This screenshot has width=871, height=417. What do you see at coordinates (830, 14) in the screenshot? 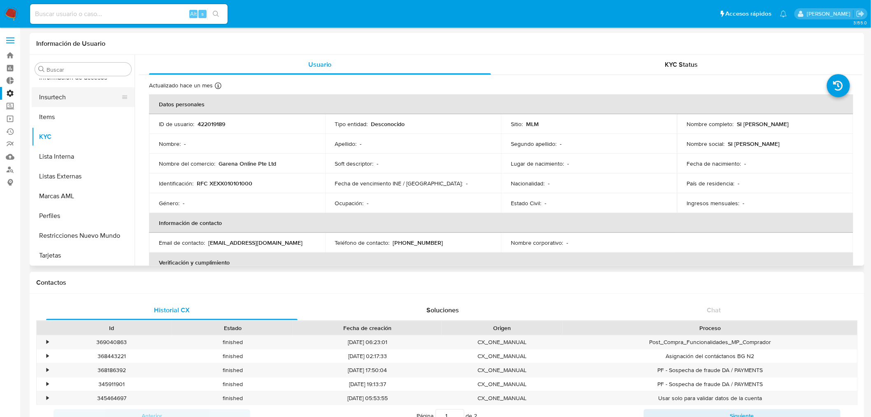
I see `p: mercedes.medrano@mercadolibre.com` at bounding box center [830, 14].